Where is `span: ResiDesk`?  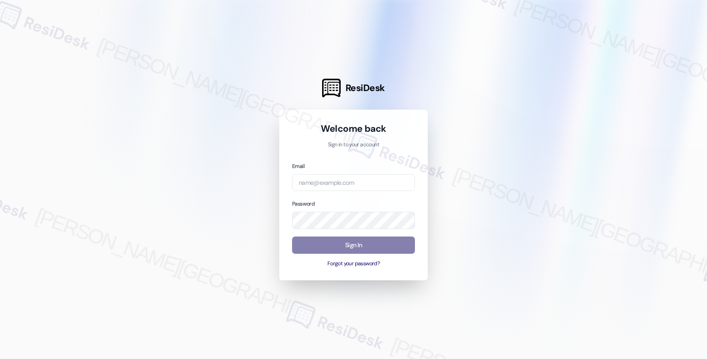 span: ResiDesk is located at coordinates (365, 88).